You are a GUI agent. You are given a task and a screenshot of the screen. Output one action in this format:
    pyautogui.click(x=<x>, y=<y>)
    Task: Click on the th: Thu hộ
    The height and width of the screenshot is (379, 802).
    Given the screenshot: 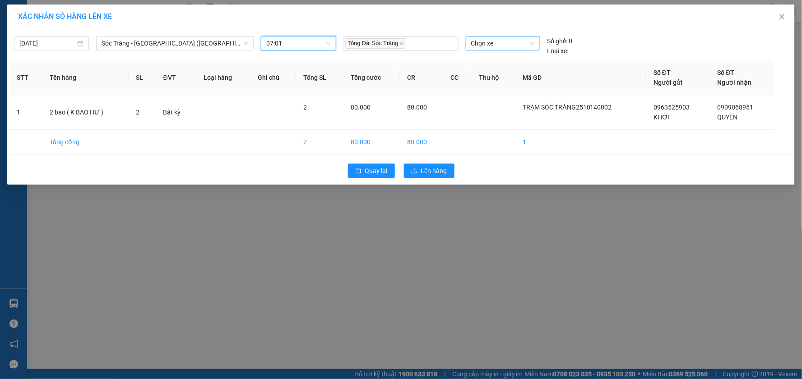 What is the action you would take?
    pyautogui.click(x=493, y=78)
    